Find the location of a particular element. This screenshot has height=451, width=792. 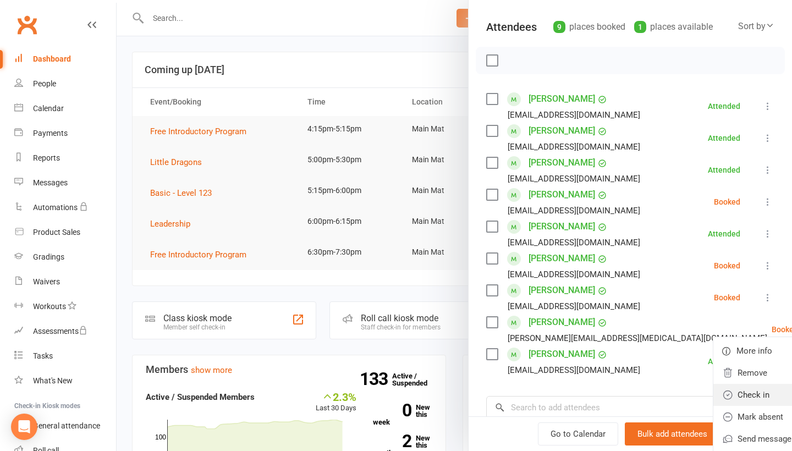

a: Waivers is located at coordinates (65, 281).